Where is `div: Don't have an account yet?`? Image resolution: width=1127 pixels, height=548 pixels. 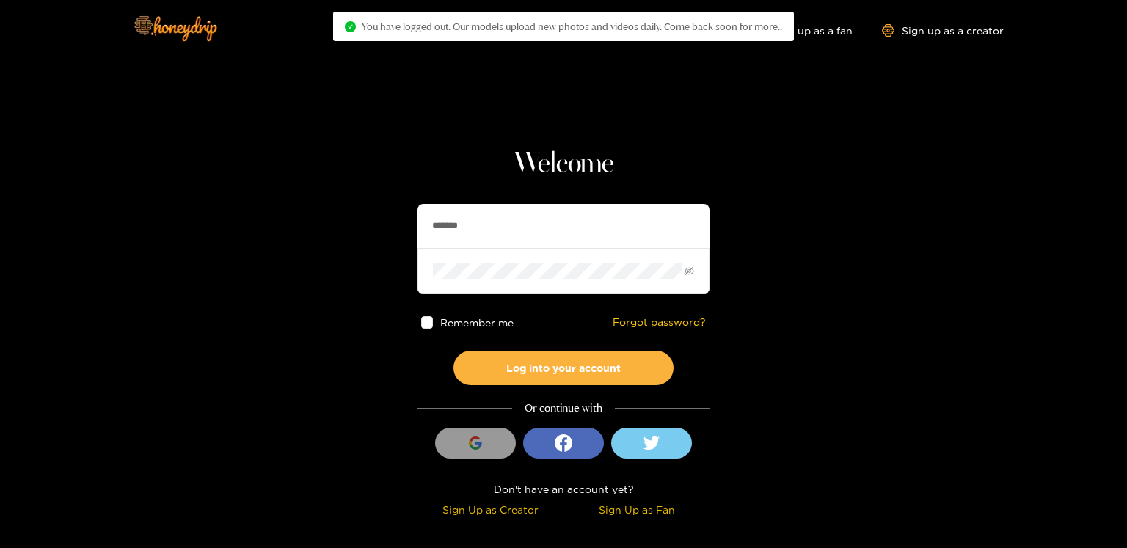 div: Don't have an account yet? is located at coordinates (564, 489).